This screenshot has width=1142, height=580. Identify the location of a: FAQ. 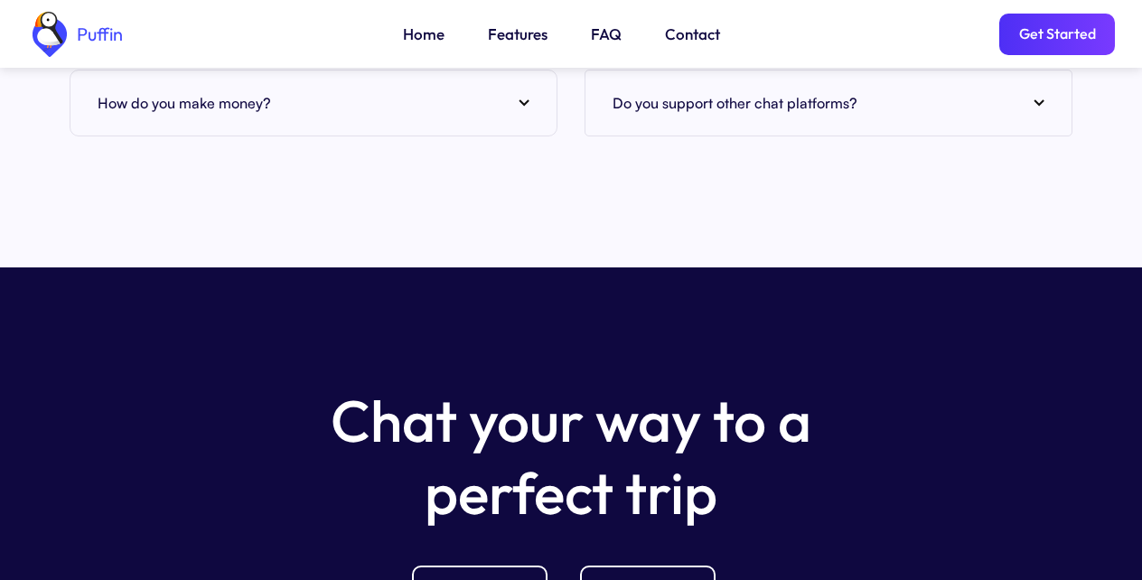
(606, 34).